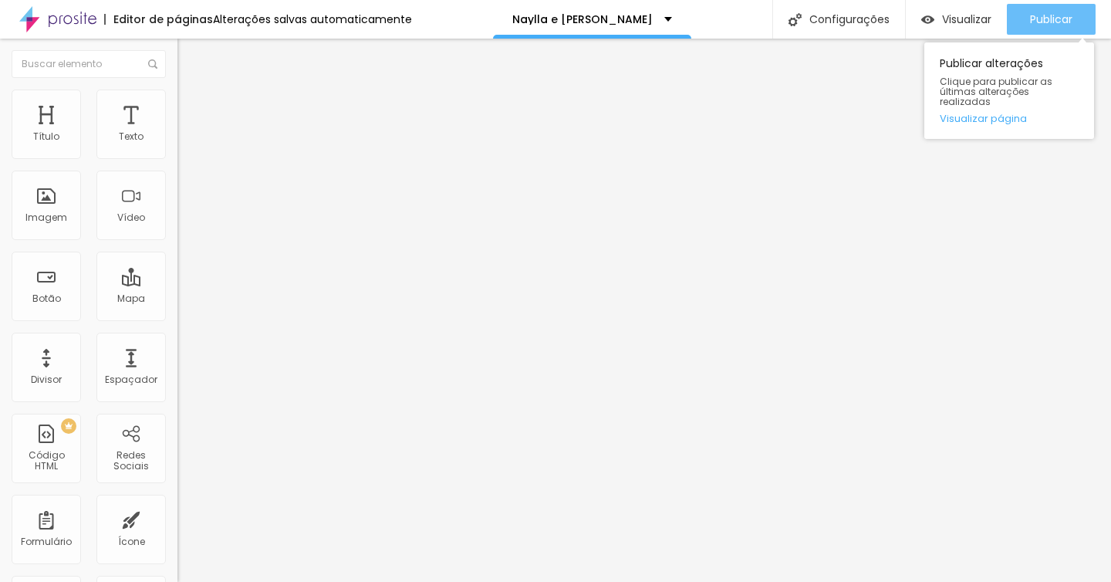 This screenshot has height=582, width=1111. I want to click on font: Editor de páginas, so click(163, 19).